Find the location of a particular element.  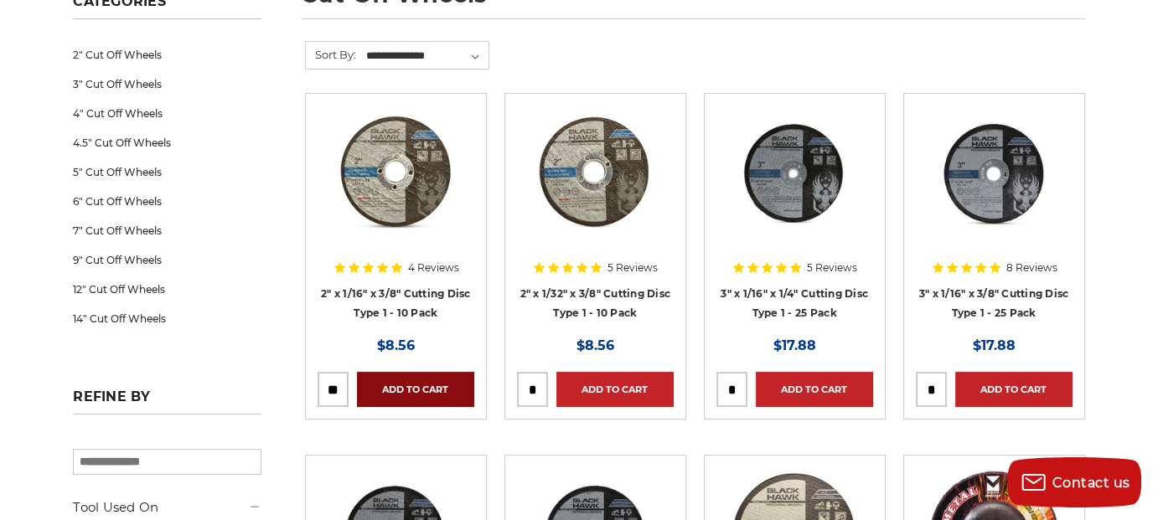

a: 9" Cut Off Wheels is located at coordinates (167, 260).